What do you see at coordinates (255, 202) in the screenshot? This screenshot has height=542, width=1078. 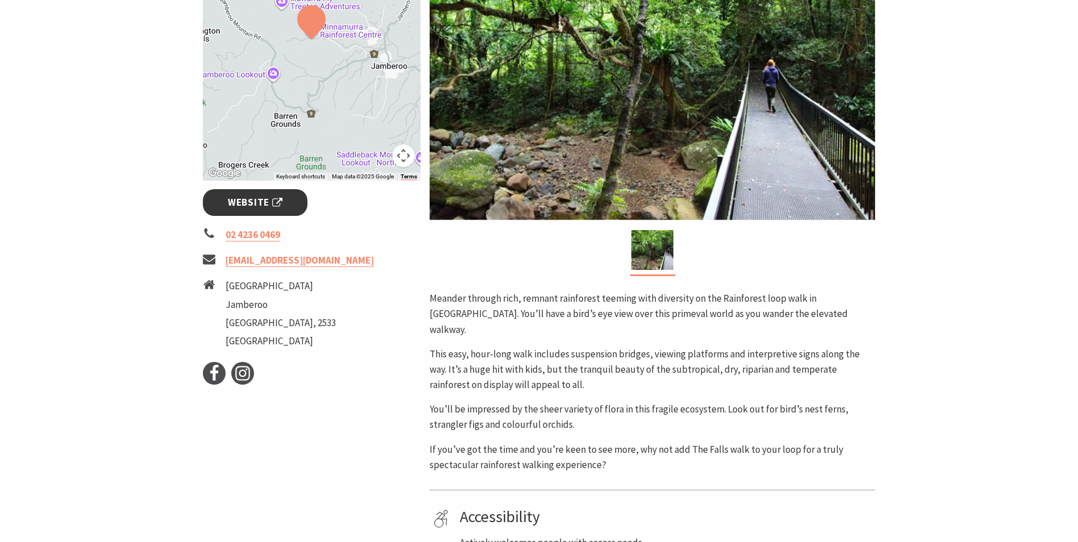 I see `a: Website` at bounding box center [255, 202].